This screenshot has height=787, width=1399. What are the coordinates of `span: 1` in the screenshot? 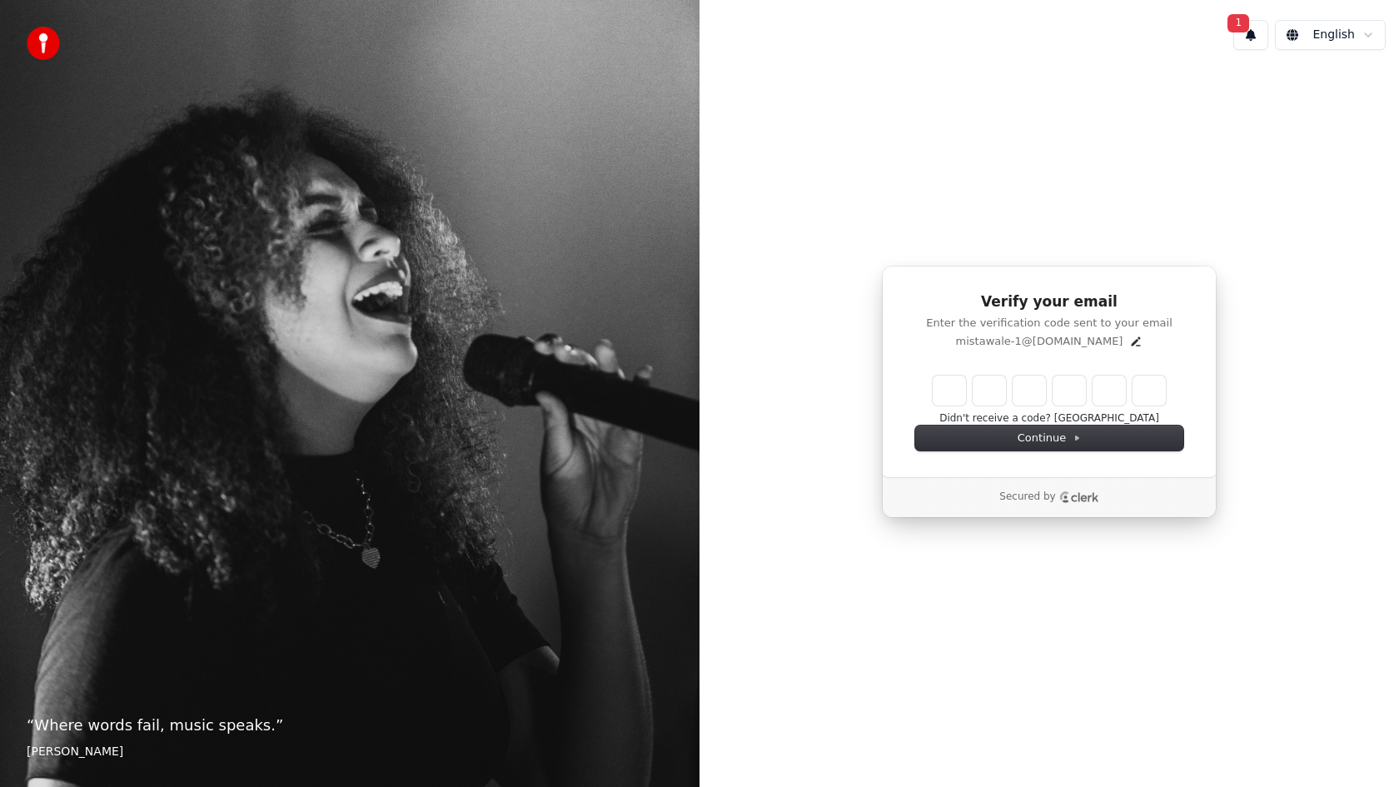 It's located at (1238, 23).